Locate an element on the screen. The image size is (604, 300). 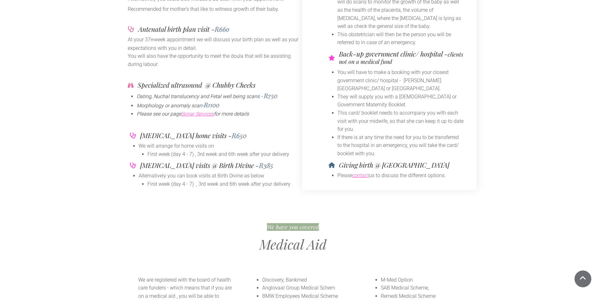
h2: Medical Aid is located at coordinates (293, 244).